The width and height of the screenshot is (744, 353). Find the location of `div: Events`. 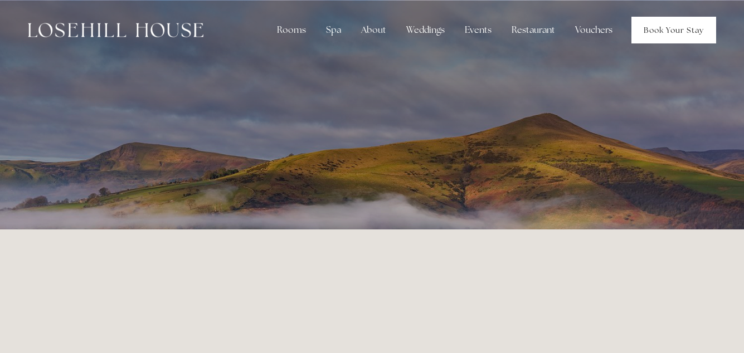

div: Events is located at coordinates (478, 30).